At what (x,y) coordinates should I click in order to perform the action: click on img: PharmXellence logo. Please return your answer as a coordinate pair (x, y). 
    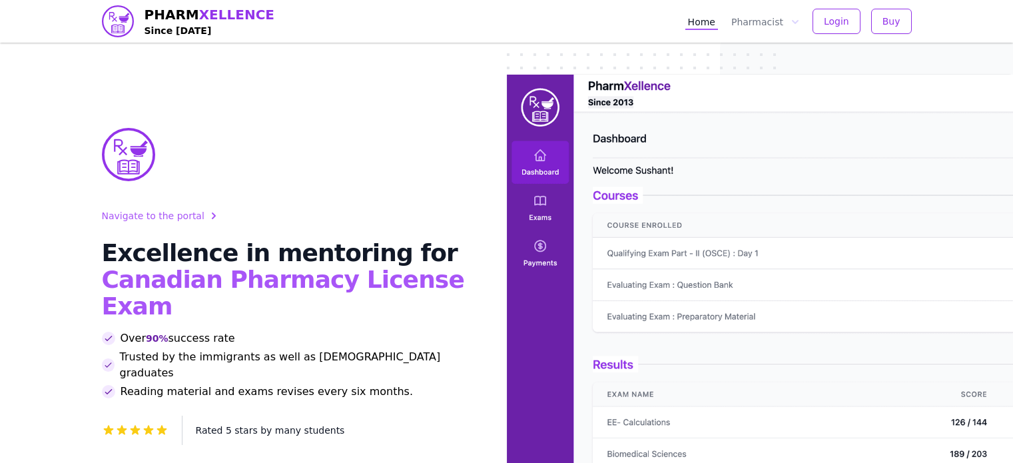
    Looking at the image, I should click on (118, 21).